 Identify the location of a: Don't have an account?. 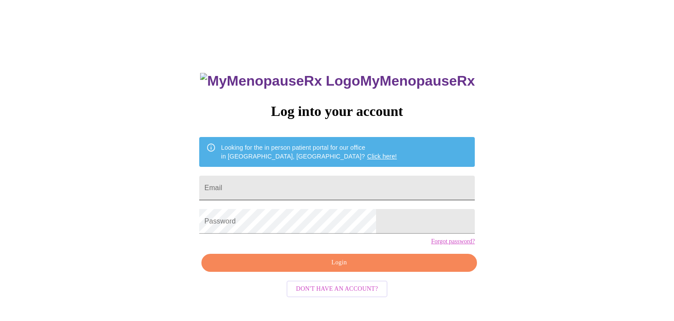
(337, 288).